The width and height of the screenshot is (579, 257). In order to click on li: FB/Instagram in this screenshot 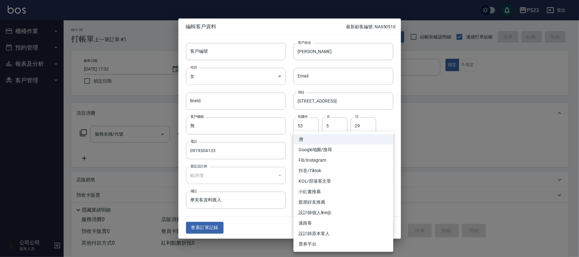, I will do `click(343, 160)`.